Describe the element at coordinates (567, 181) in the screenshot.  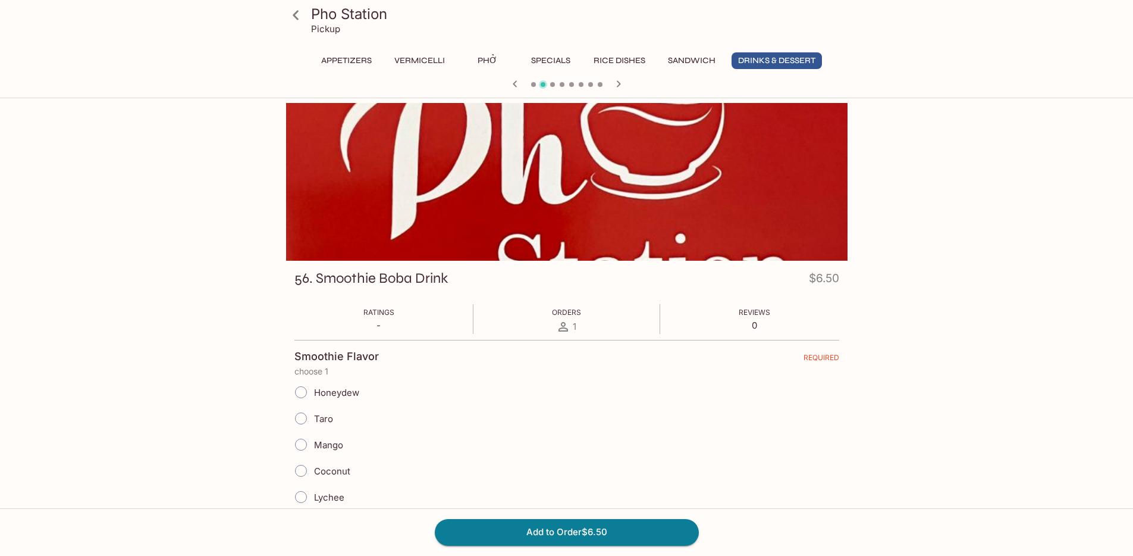
I see `div: 56. Smoothie Boba Drink` at that location.